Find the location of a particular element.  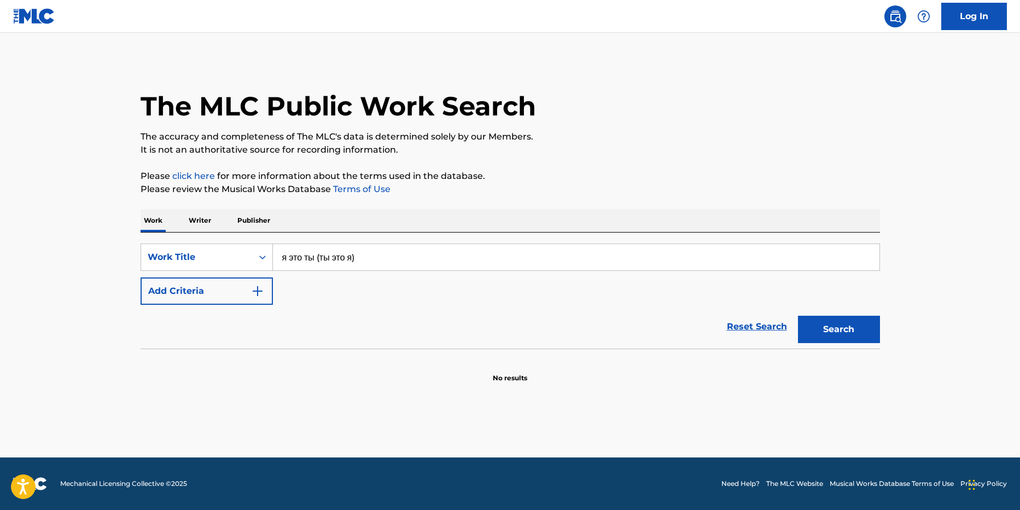

img: MLC Logo is located at coordinates (34, 16).